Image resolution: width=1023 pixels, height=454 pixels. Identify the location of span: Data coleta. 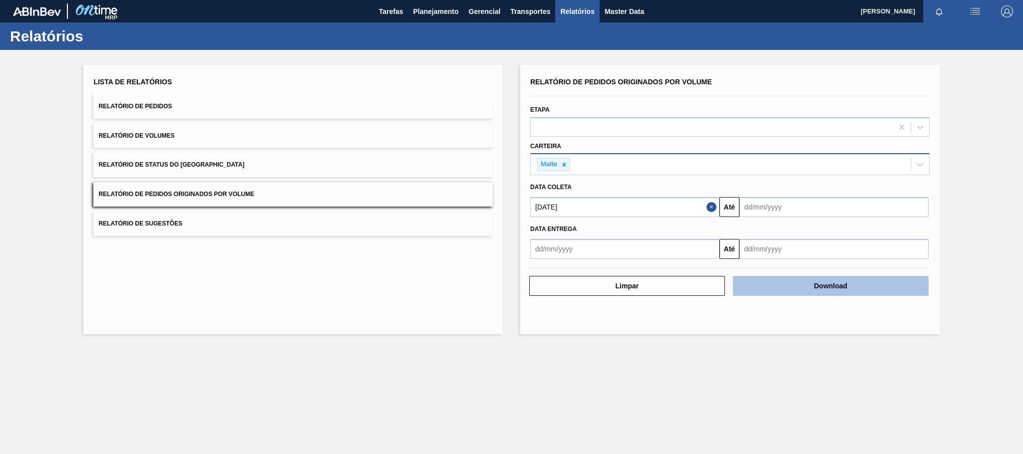
(550, 187).